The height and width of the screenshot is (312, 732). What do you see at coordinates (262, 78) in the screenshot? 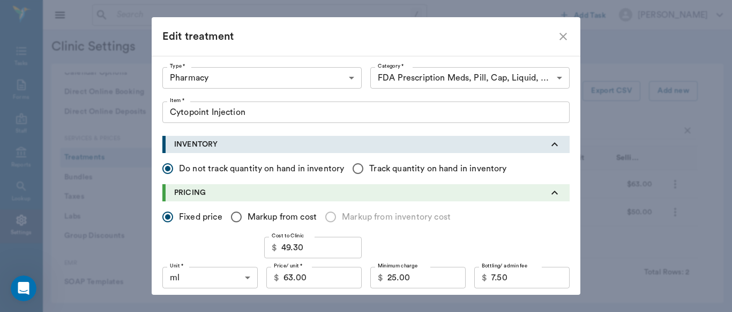
I see `div: Pharmacy` at bounding box center [262, 78].